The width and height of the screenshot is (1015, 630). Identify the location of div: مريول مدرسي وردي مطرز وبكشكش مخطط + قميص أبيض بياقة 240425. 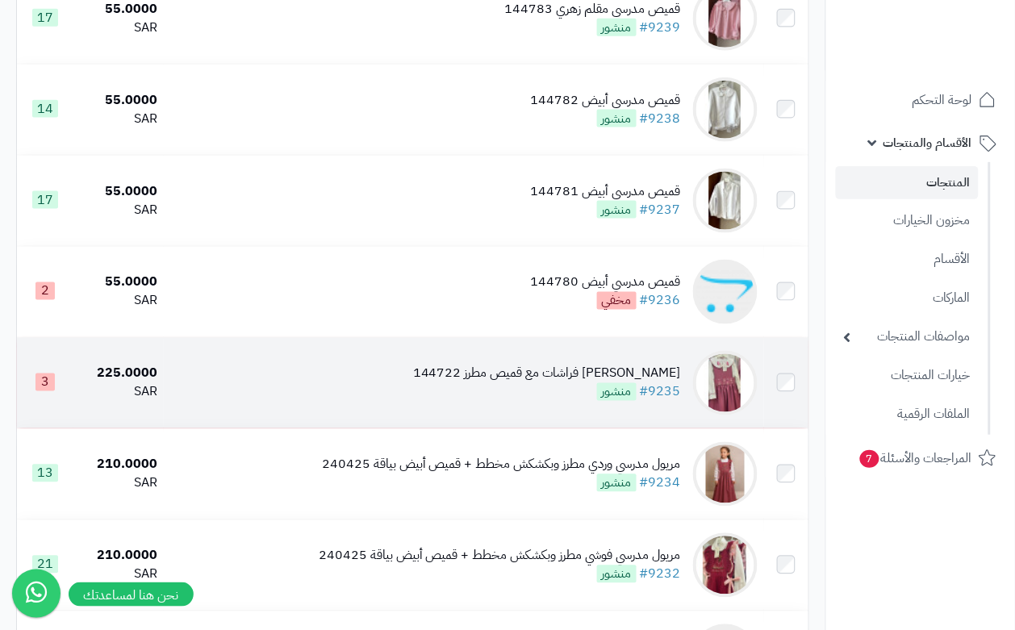
(501, 465).